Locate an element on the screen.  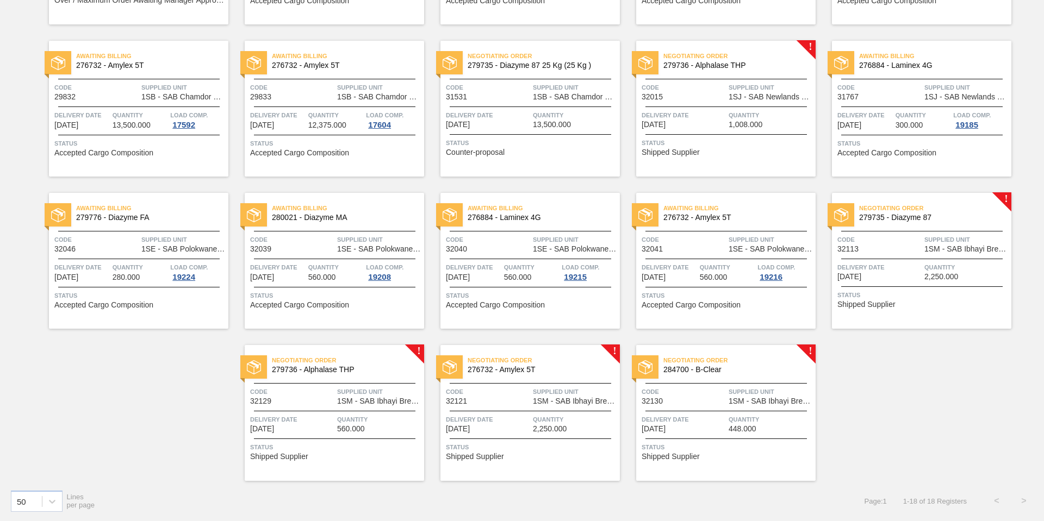
a: statusAwaiting Billing276732 - Amylex 5TCode29832Supplied Unit1SB - SAB Chamdor BreweryDelivery D... is located at coordinates (130, 109).